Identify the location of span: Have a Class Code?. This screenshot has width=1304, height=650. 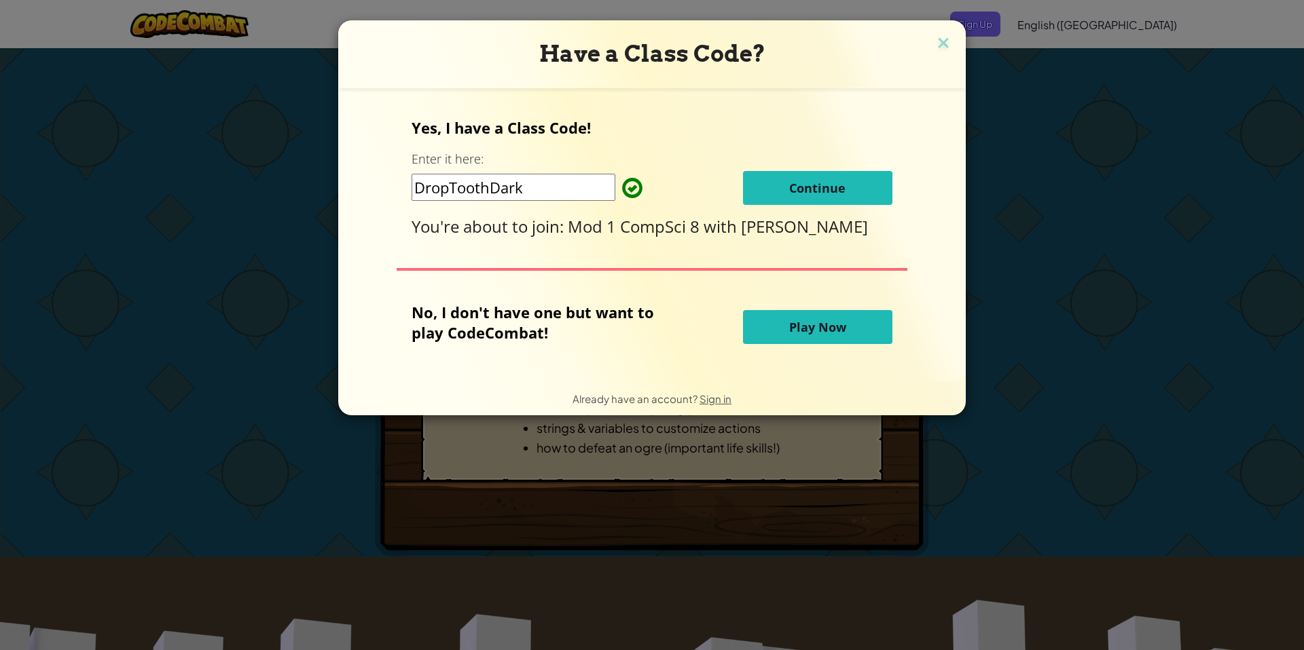
(652, 54).